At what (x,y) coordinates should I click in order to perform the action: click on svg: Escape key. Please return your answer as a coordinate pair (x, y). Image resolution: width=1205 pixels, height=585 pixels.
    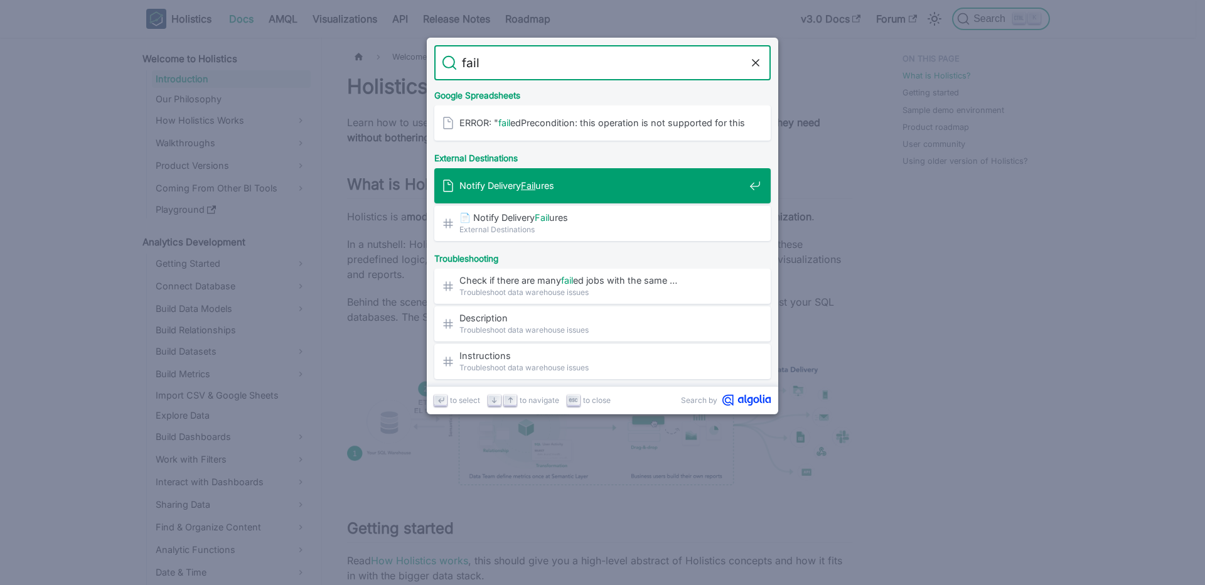
    Looking at the image, I should click on (573, 400).